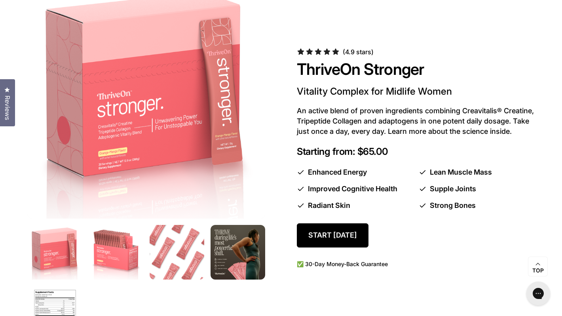 This screenshot has height=316, width=562. Describe the element at coordinates (416, 121) in the screenshot. I see `p: An active blend of proven ingredients combining Creavitalis® Creatine, Tripeptide Collagen and ad...` at that location.